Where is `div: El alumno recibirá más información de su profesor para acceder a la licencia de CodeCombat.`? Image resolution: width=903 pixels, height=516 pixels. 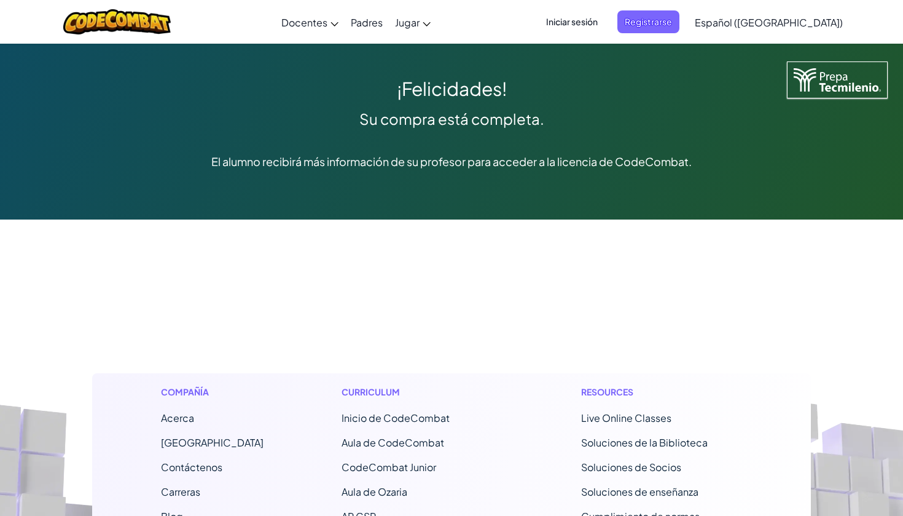 div: El alumno recibirá más información de su profesor para acceder a la licencia de CodeCombat. is located at coordinates (452, 161).